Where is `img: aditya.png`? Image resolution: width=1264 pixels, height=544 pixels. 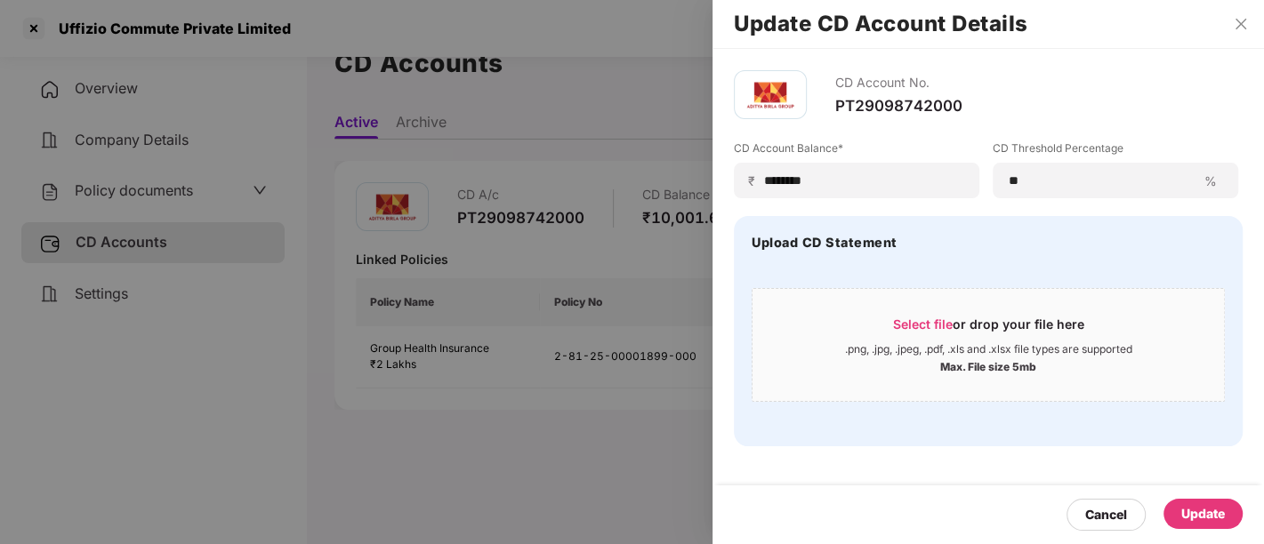
img: aditya.png is located at coordinates (770, 95).